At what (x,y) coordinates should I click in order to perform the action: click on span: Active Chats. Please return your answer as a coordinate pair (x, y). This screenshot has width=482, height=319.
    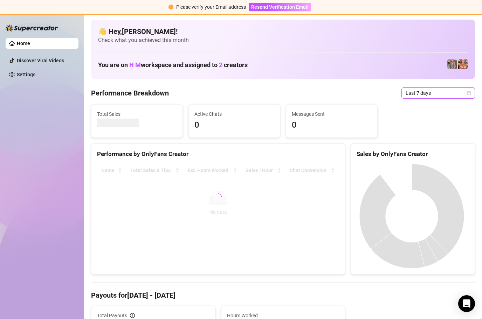
    Looking at the image, I should click on (234, 114).